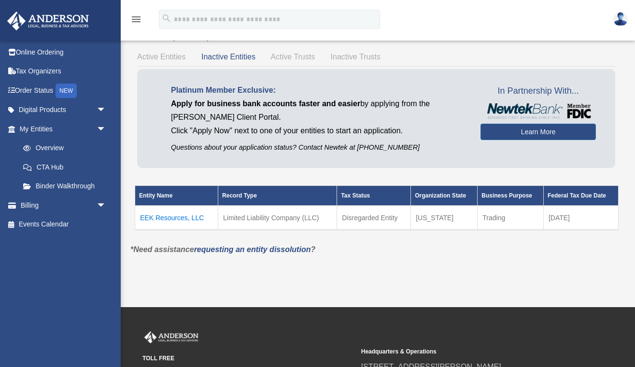 The image size is (635, 367). What do you see at coordinates (444, 196) in the screenshot?
I see `th: Organization State` at bounding box center [444, 196].